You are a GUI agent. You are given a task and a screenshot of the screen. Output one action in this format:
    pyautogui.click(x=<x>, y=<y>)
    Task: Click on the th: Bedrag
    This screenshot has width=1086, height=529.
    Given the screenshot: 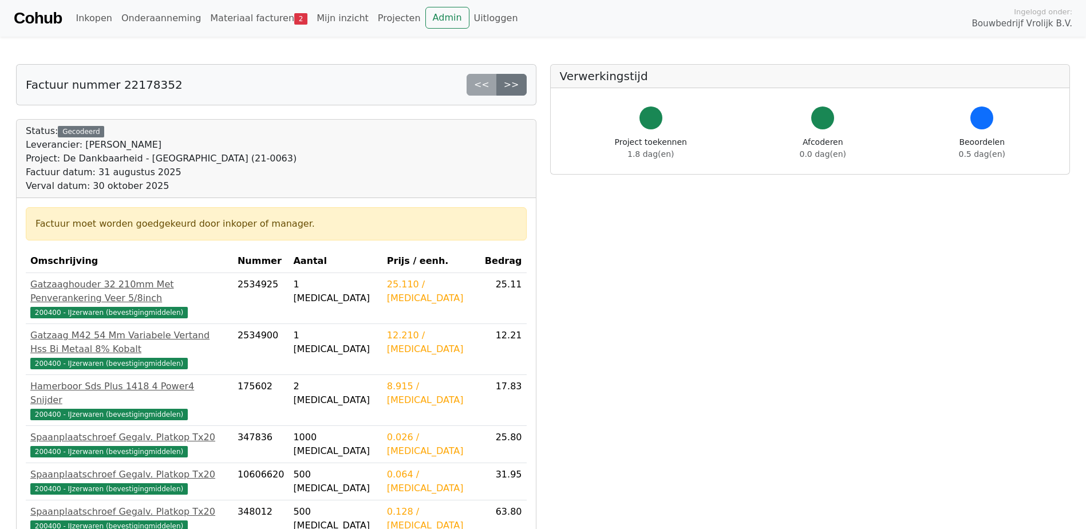 What is the action you would take?
    pyautogui.click(x=503, y=261)
    